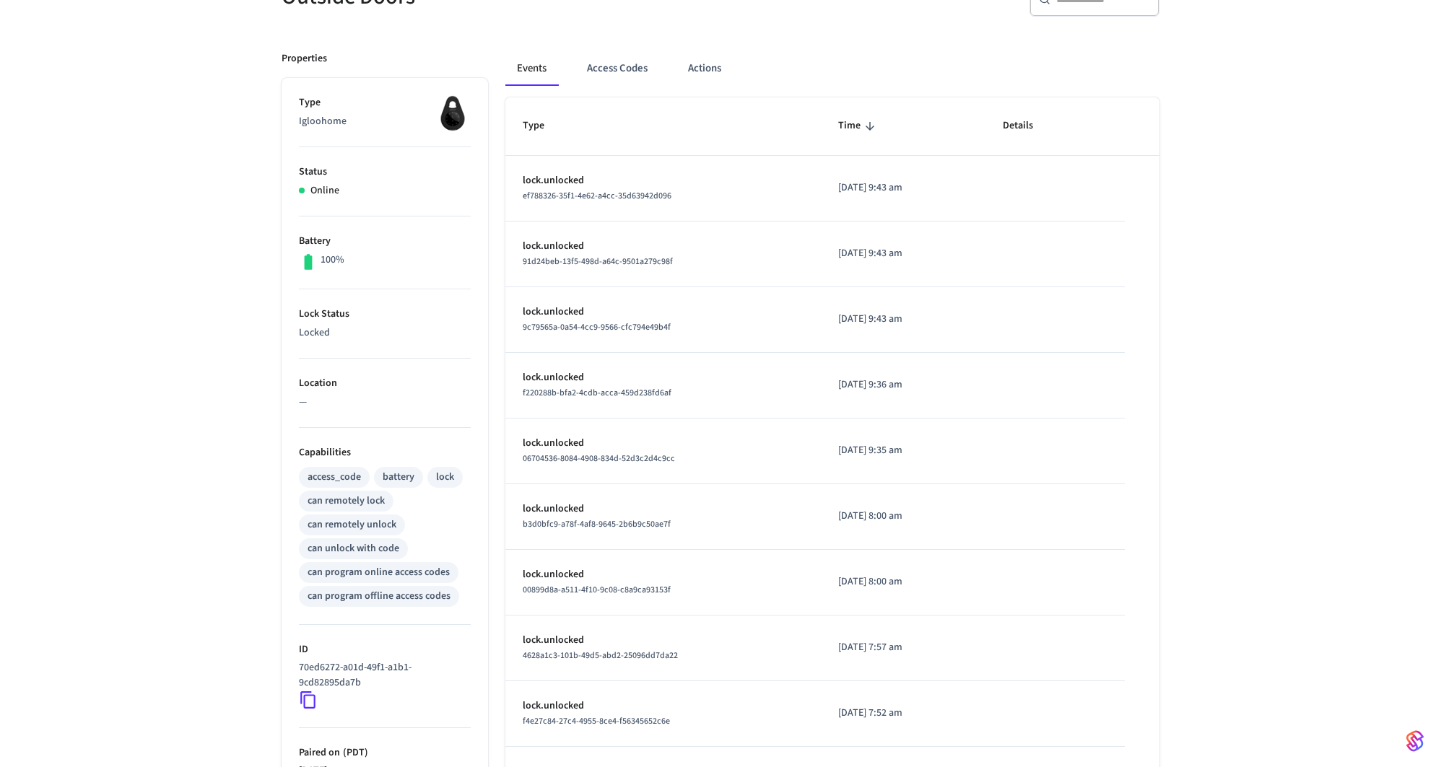 Image resolution: width=1441 pixels, height=767 pixels. I want to click on span: Type, so click(543, 126).